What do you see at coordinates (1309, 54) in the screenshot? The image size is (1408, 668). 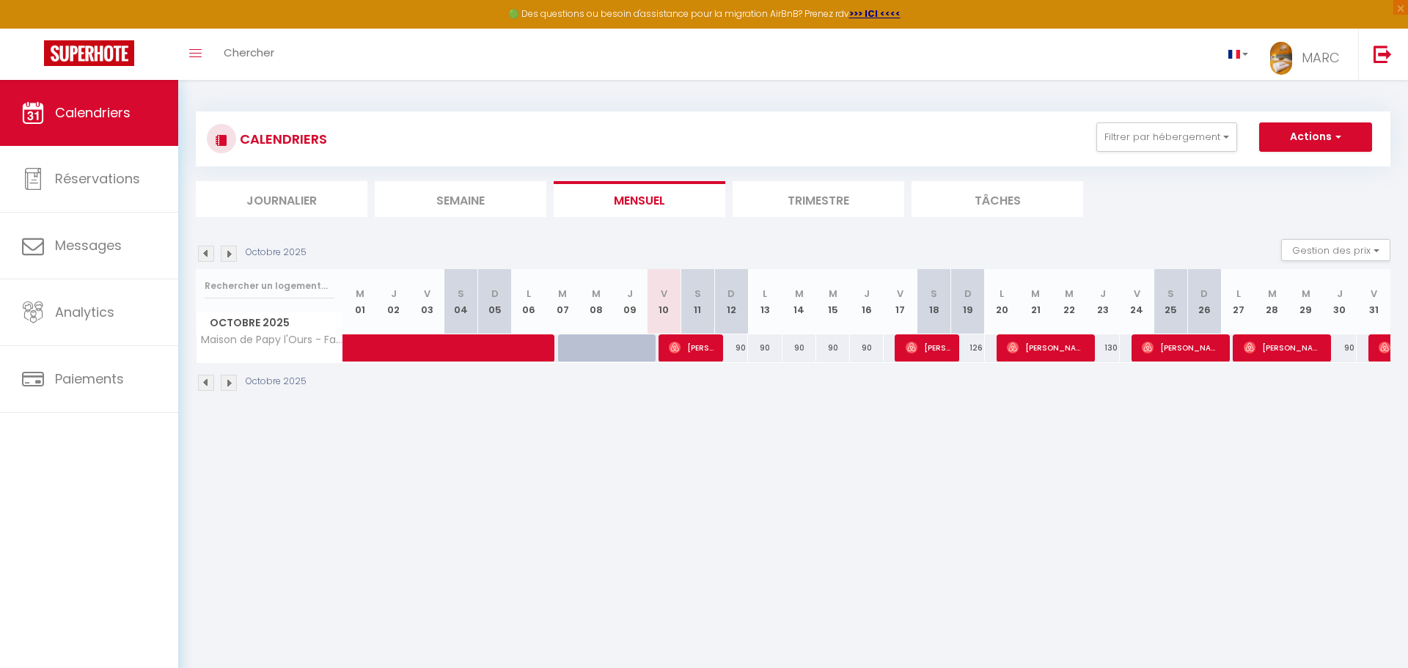 I see `a: ... MARC` at bounding box center [1309, 54].